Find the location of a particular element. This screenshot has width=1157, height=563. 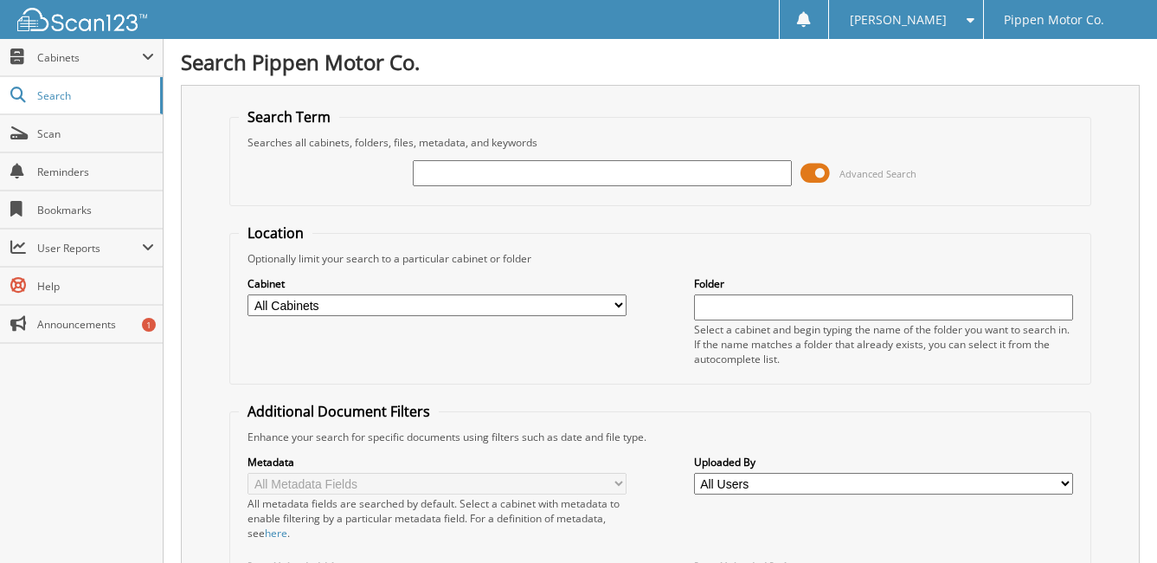

span: Advanced Search is located at coordinates (878, 173).